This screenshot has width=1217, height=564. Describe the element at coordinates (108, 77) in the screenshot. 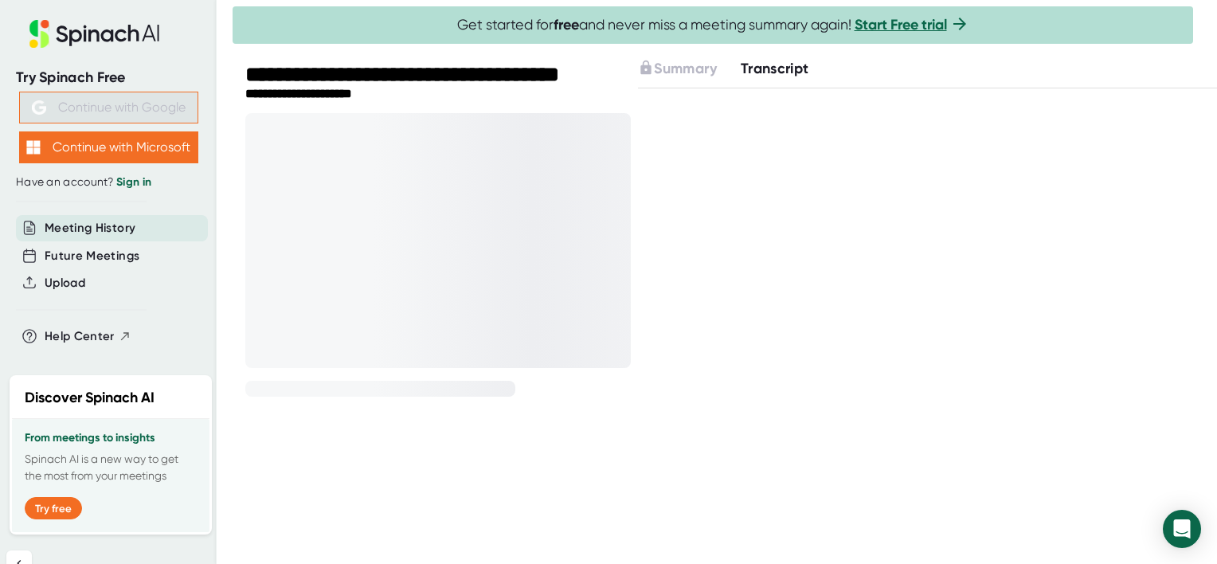

I see `div: Try Spinach Free` at that location.